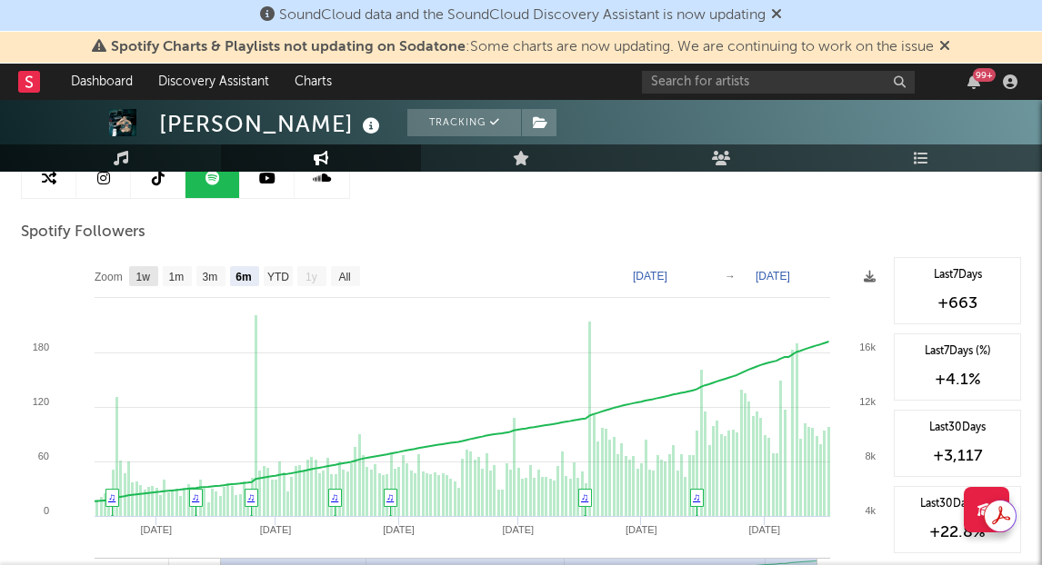  Describe the element at coordinates (464, 123) in the screenshot. I see `button: Tracking` at that location.